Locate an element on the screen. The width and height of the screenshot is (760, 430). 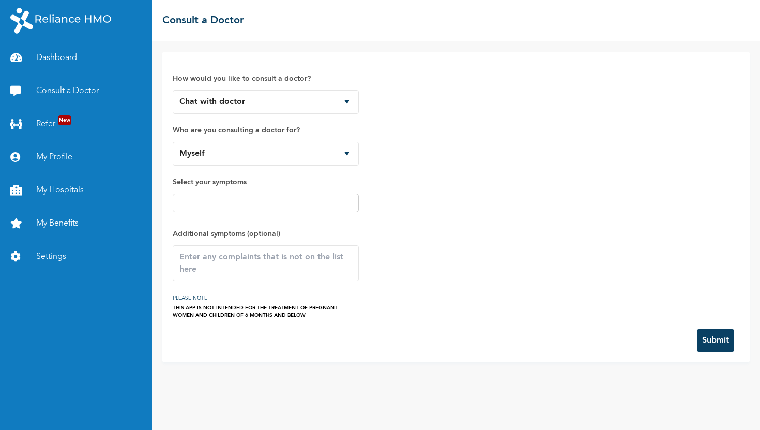
div: THIS APP IS NOT INTENDED FOR THE TREATMENT OF PREGNANT WOMEN AND CHILDREN OF 6 MONTHS AND BELOW is located at coordinates (266, 311).